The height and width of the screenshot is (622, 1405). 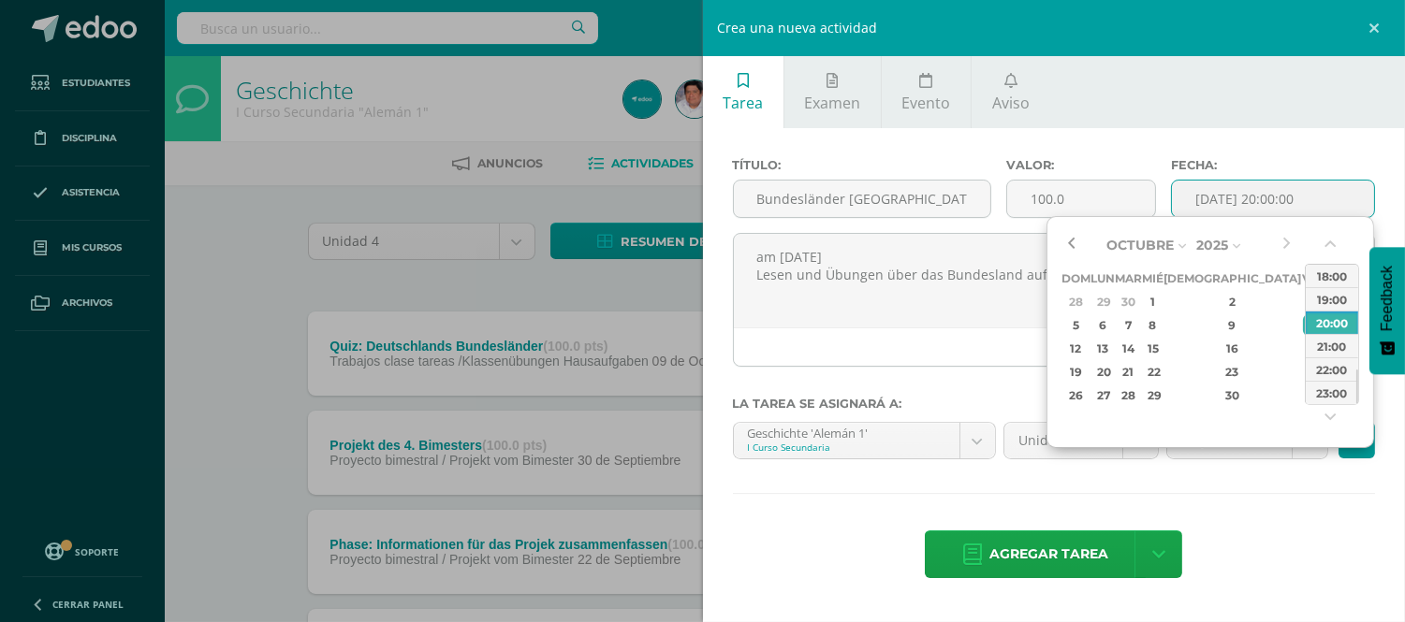 What do you see at coordinates (926, 103) in the screenshot?
I see `span: Evento` at bounding box center [926, 103].